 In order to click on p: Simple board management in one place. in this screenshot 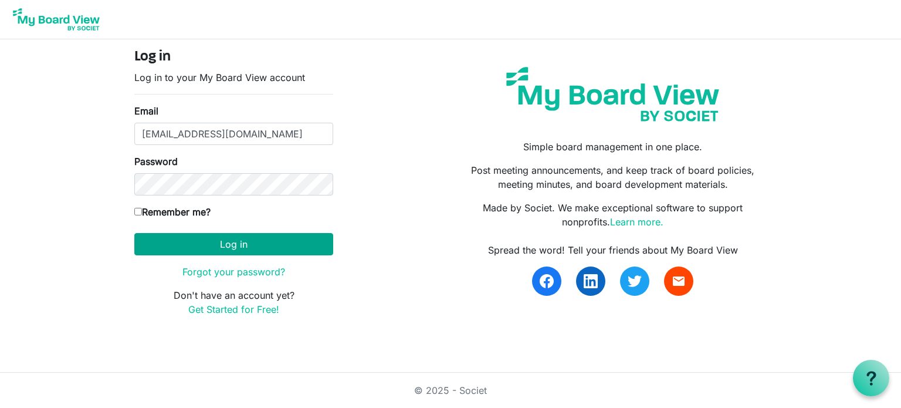, I will do `click(613, 147)`.